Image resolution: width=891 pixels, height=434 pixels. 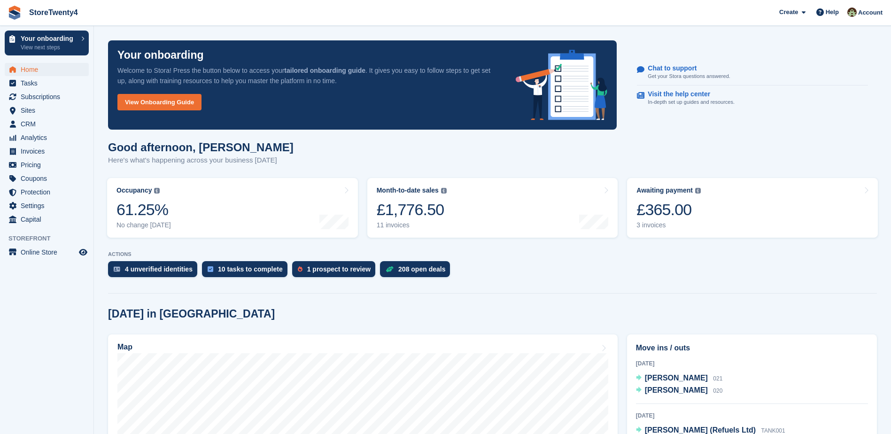 What do you see at coordinates (49, 110) in the screenshot?
I see `span: Sites` at bounding box center [49, 110].